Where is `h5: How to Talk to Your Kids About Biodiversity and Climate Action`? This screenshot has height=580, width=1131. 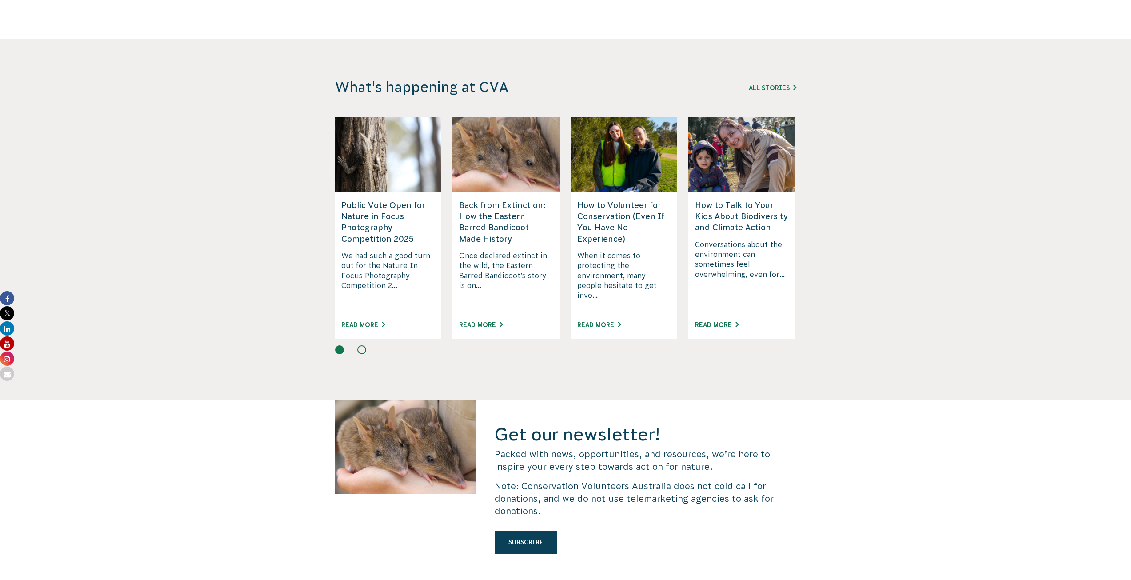 h5: How to Talk to Your Kids About Biodiversity and Climate Action is located at coordinates (742, 216).